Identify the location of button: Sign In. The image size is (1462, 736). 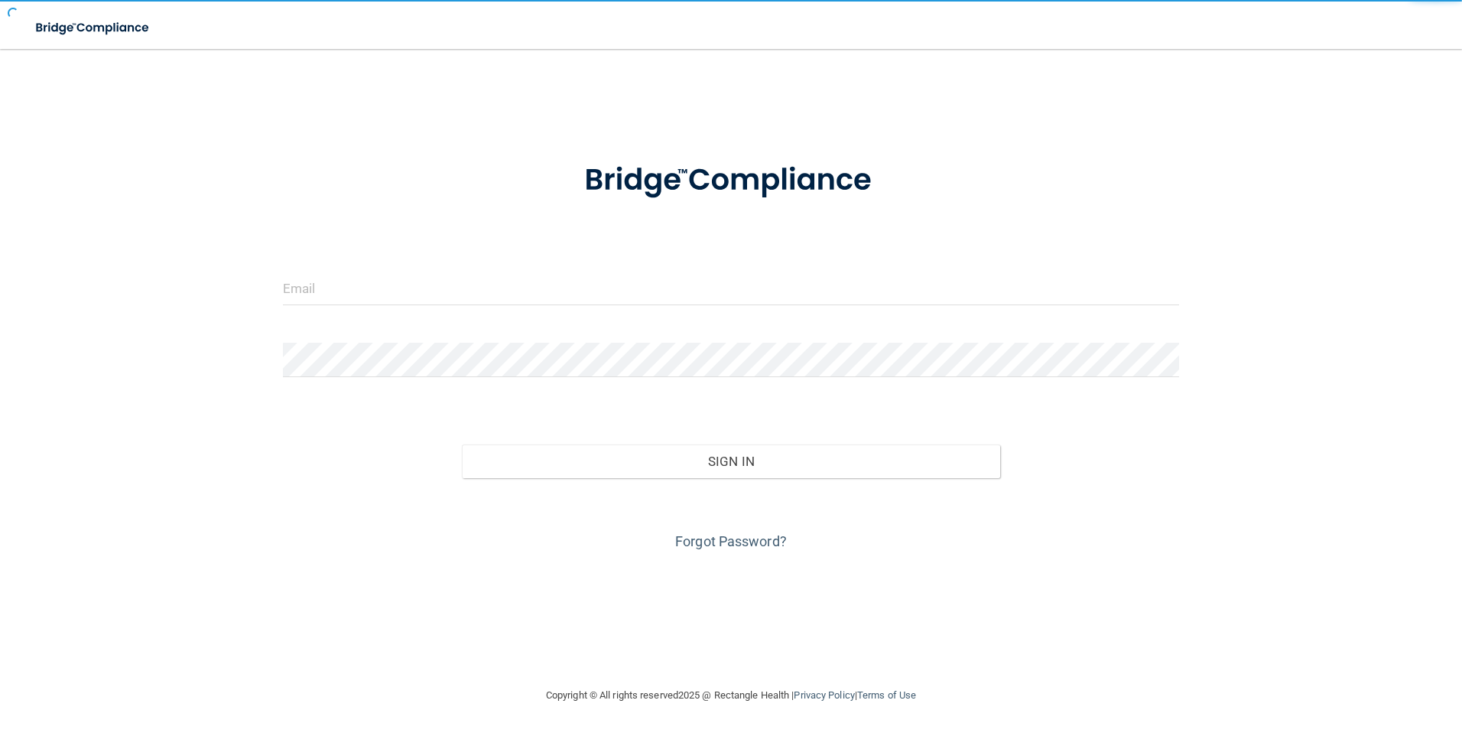
(731, 461).